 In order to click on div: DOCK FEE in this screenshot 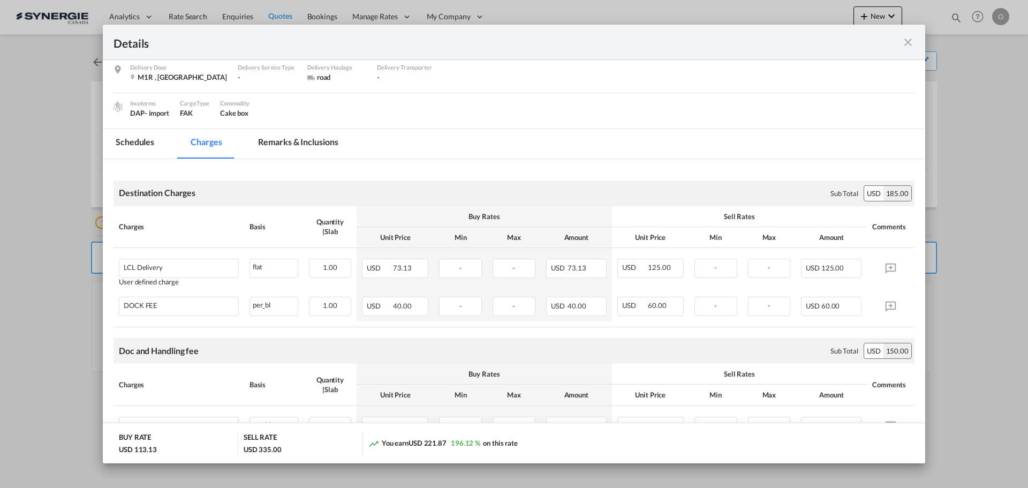, I will do `click(140, 305)`.